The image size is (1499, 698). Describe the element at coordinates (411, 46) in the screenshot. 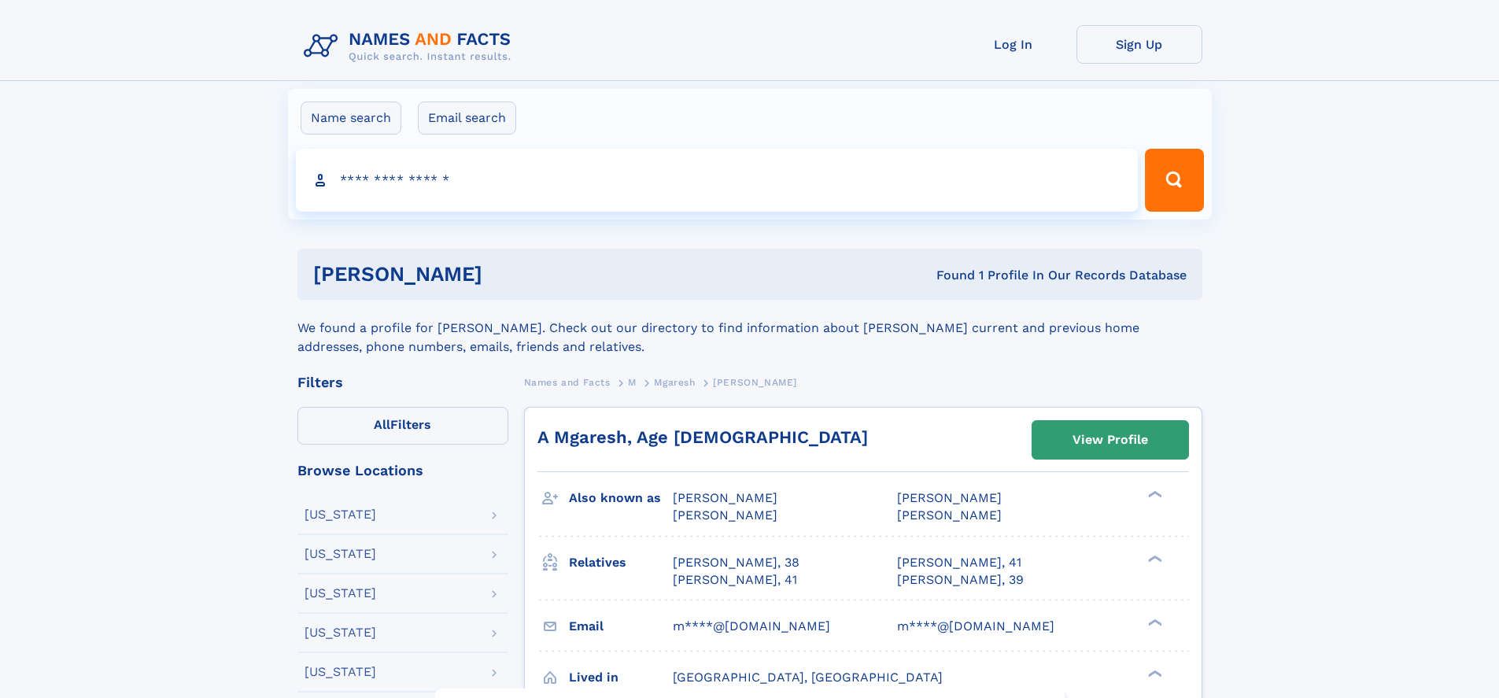

I see `img: Logo Names and Facts` at that location.